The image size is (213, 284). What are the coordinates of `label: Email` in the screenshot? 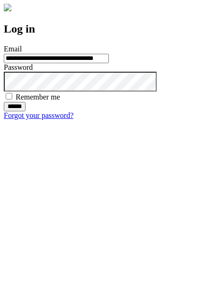 It's located at (13, 49).